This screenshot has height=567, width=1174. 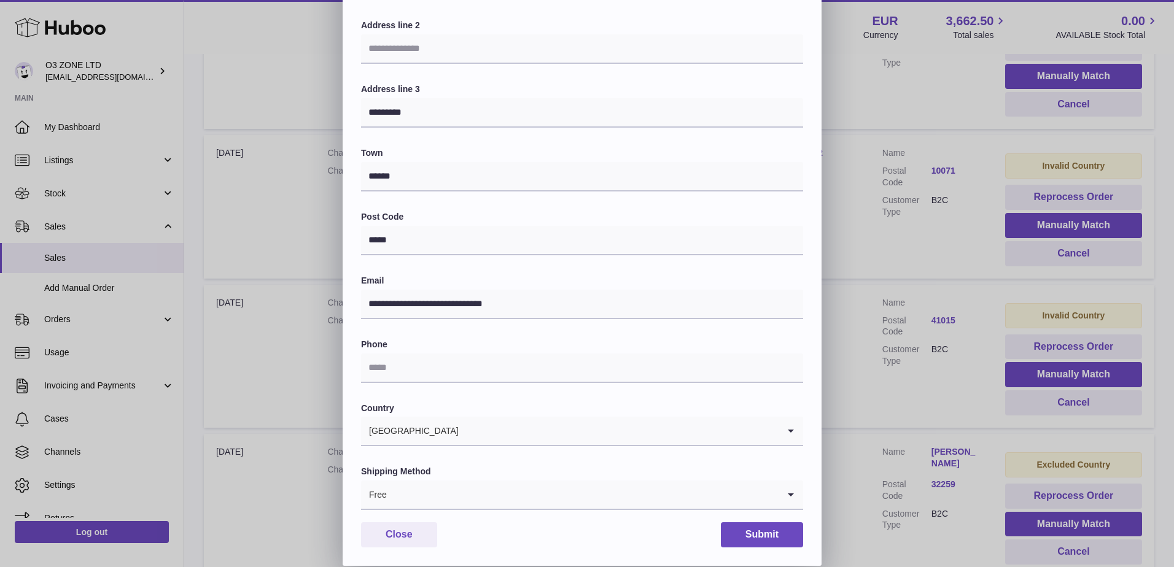 I want to click on label: Country, so click(x=582, y=408).